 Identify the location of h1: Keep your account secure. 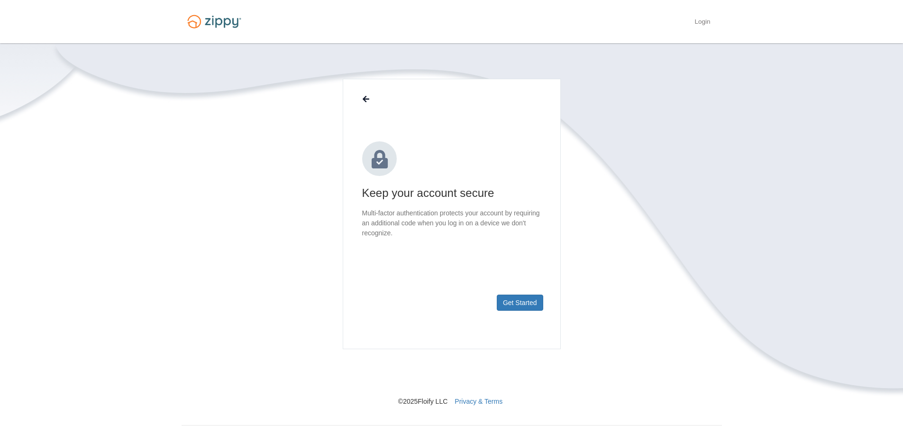
(452, 193).